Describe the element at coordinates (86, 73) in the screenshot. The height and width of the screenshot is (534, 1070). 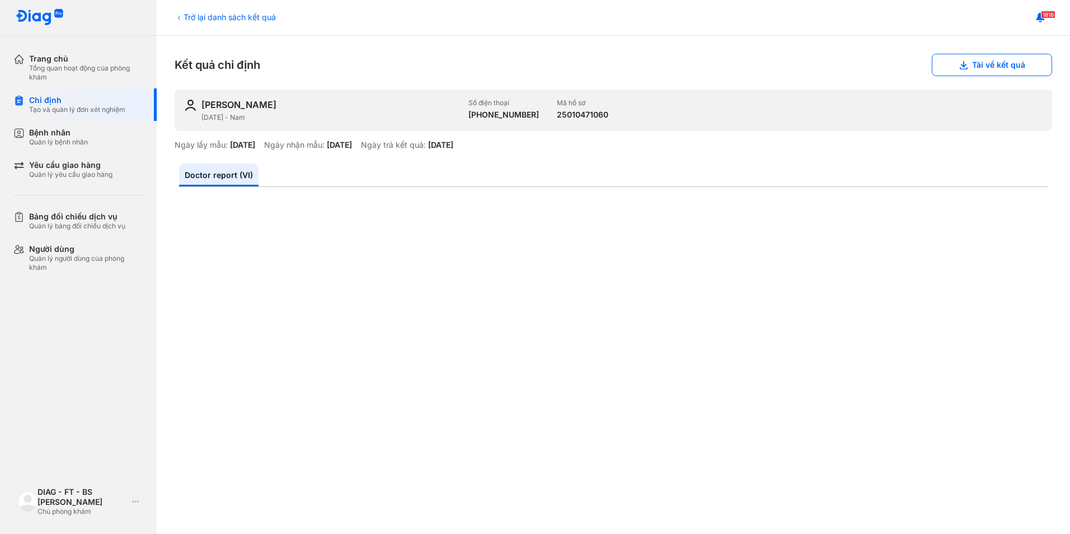
I see `div: Tổng quan hoạt động của phòng khám` at that location.